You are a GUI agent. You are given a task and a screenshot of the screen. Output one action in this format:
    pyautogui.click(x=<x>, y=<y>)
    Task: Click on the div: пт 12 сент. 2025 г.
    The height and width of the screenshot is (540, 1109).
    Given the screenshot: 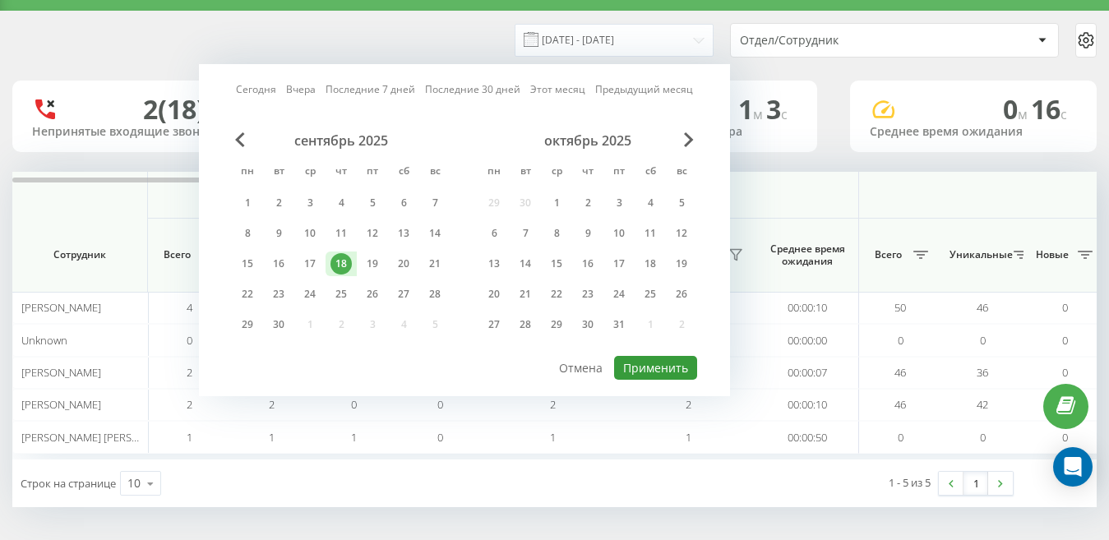 What is the action you would take?
    pyautogui.click(x=372, y=233)
    